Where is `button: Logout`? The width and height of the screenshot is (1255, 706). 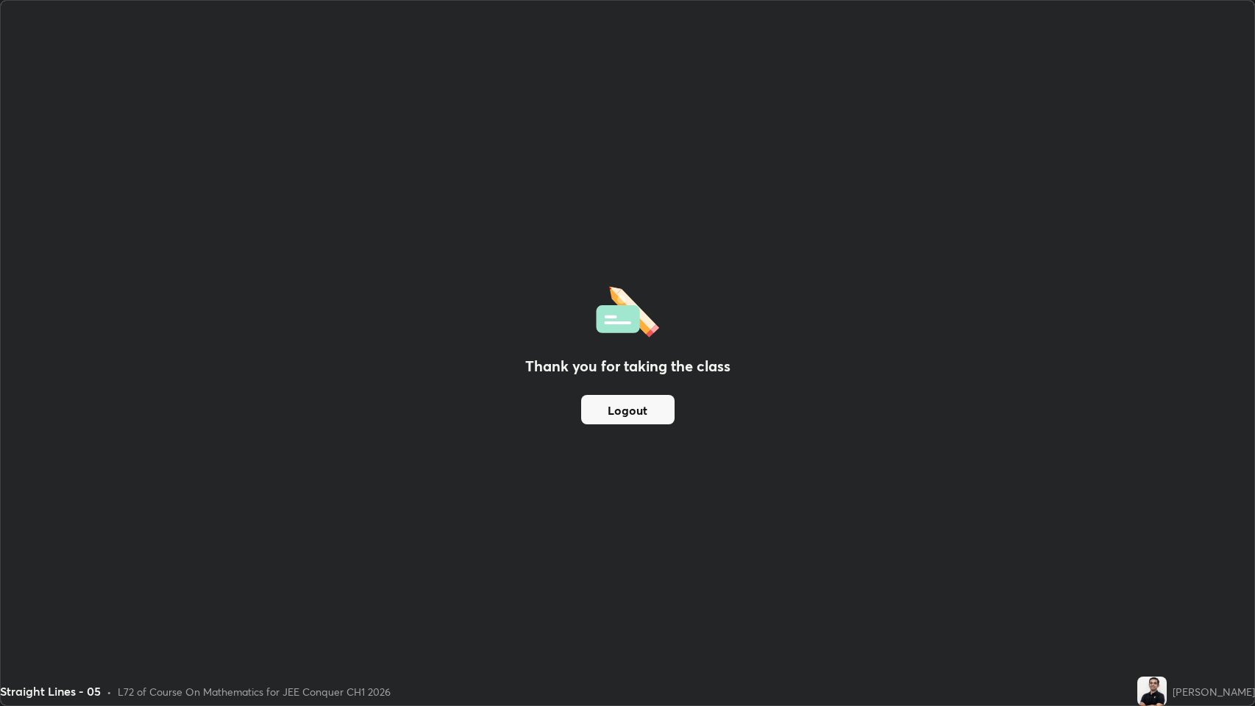 button: Logout is located at coordinates (627, 410).